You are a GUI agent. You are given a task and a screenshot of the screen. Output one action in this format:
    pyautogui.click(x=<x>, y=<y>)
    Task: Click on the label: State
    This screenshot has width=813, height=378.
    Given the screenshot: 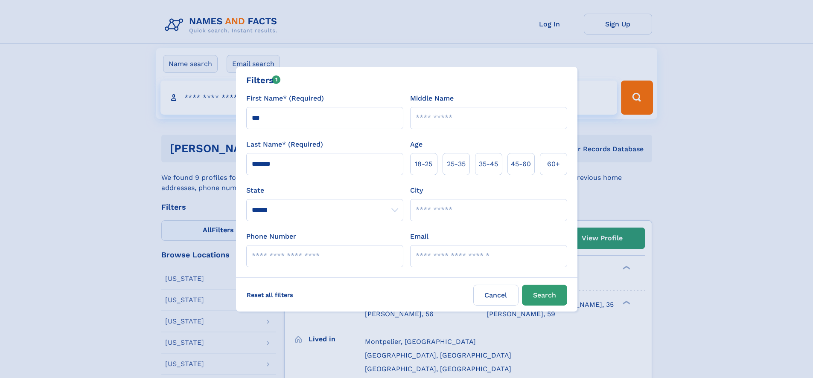 What is the action you would take?
    pyautogui.click(x=325, y=191)
    